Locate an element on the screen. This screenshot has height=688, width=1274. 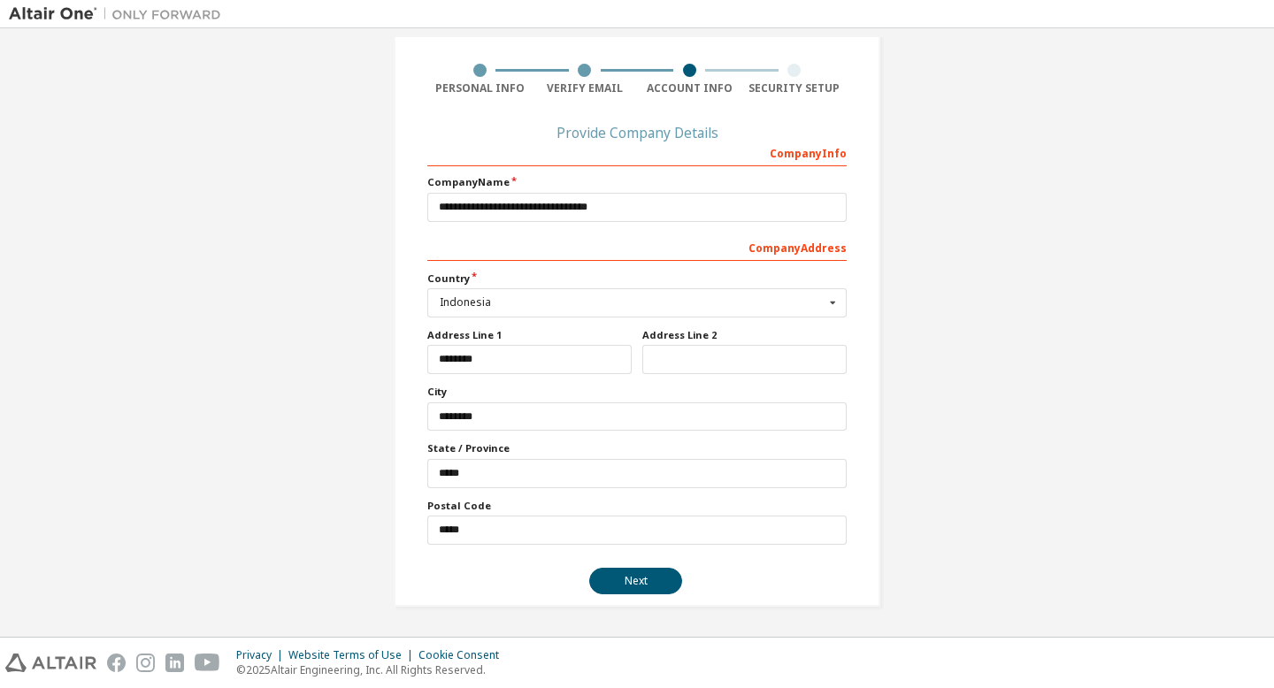
label: Country is located at coordinates (637, 279).